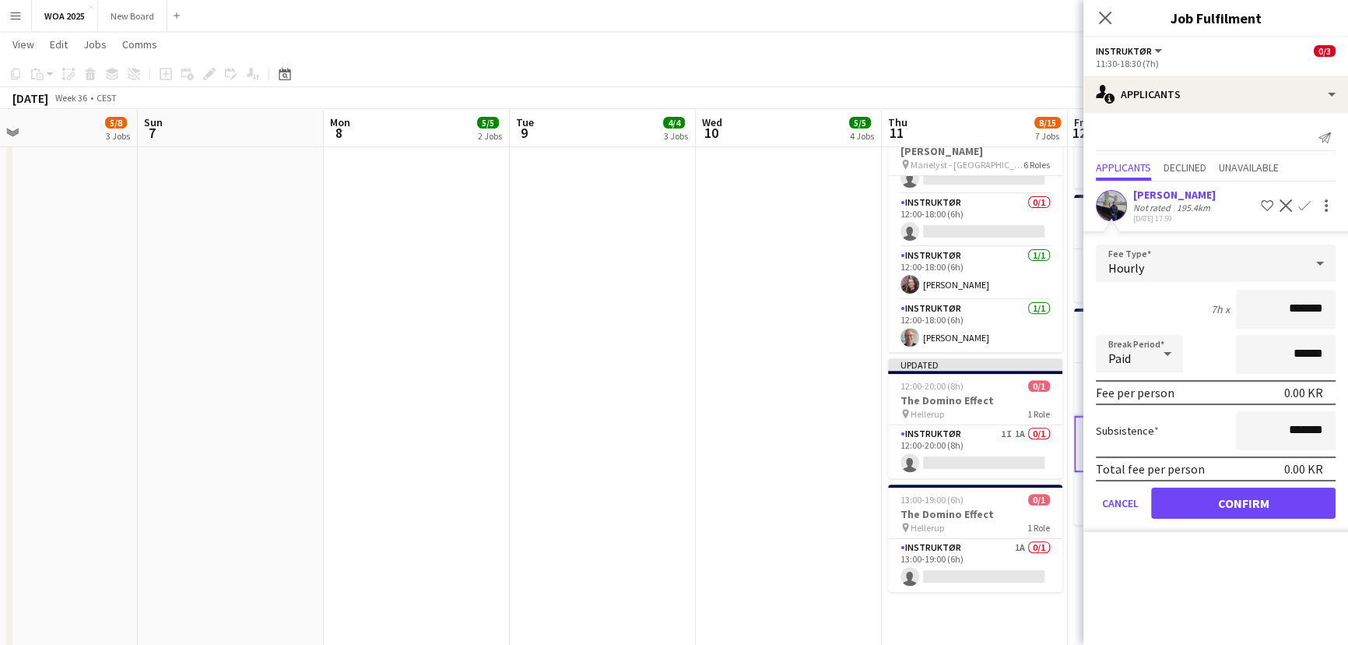  Describe the element at coordinates (674, 122) in the screenshot. I see `span: 4/4` at that location.